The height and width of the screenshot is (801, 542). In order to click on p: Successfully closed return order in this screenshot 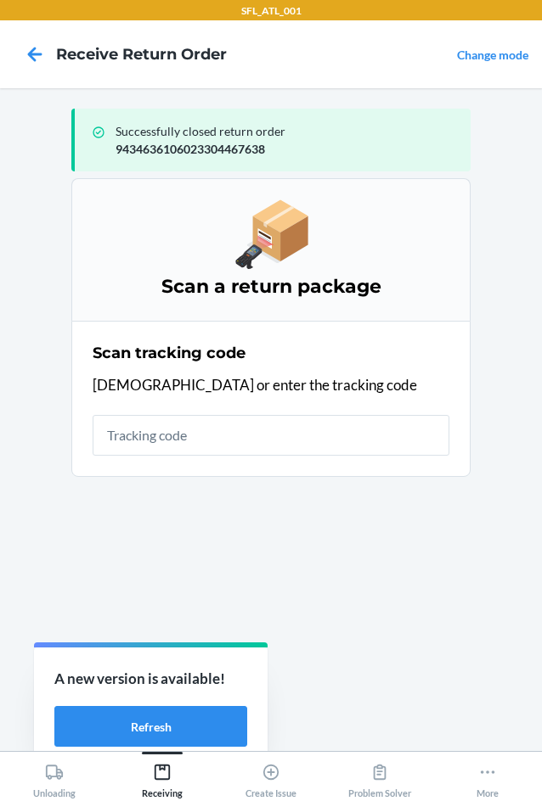, I will do `click(286, 131)`.